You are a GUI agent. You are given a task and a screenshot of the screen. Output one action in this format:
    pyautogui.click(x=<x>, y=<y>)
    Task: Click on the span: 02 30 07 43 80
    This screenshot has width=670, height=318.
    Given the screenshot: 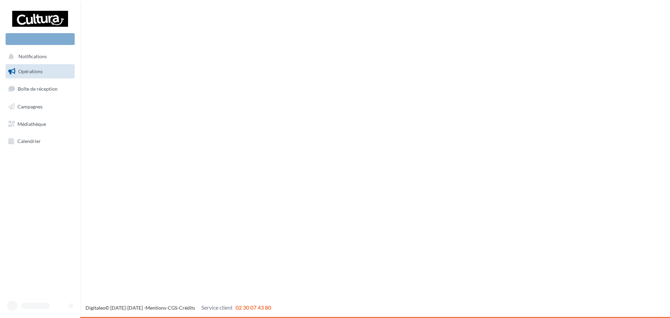 What is the action you would take?
    pyautogui.click(x=253, y=308)
    